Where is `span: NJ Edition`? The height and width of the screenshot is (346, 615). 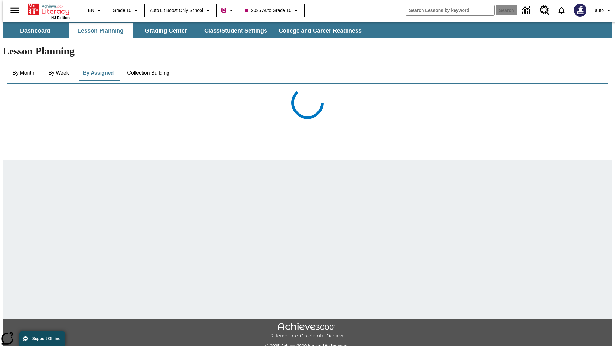
span: NJ Edition is located at coordinates (60, 18).